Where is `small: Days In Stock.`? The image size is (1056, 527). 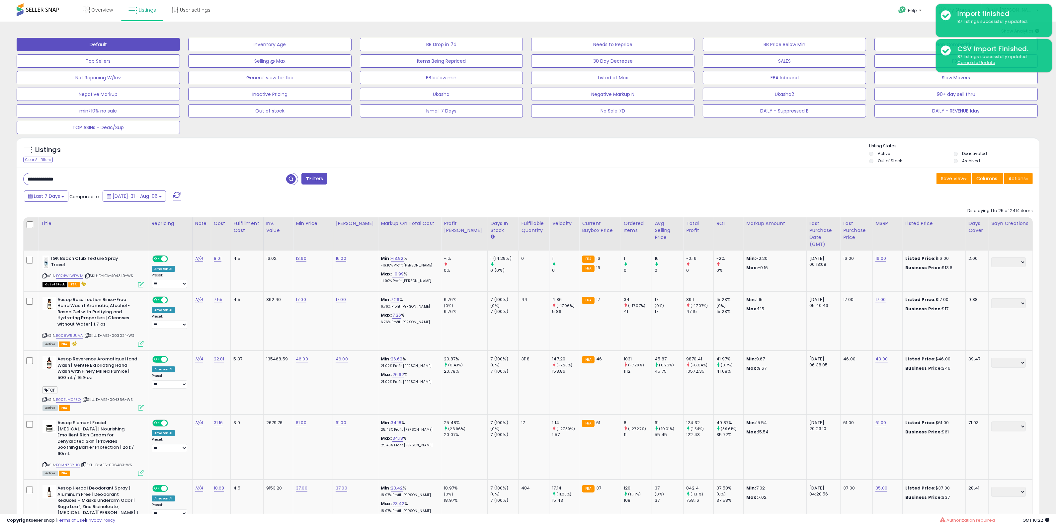
small: Days In Stock. is located at coordinates (492, 237).